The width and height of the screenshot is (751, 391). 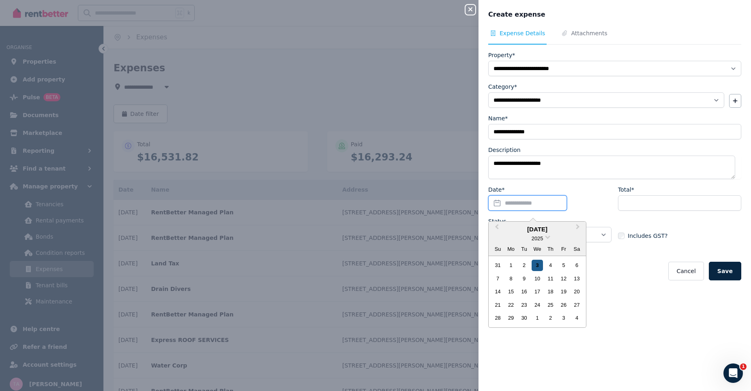 I want to click on div: Choose Wednesday, September 10th, 2025, so click(x=537, y=279).